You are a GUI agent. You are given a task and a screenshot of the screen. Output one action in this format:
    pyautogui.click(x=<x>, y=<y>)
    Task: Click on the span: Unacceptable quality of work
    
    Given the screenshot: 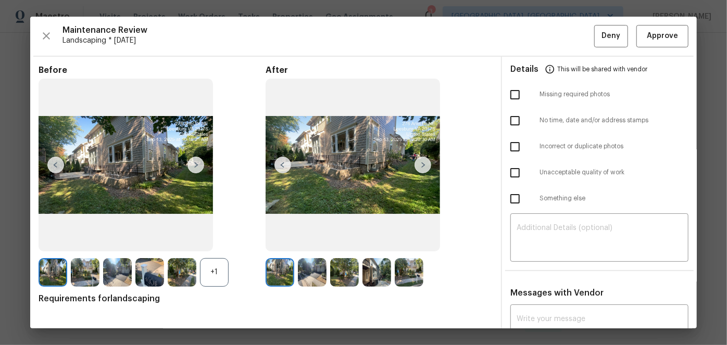 What is the action you would take?
    pyautogui.click(x=614, y=172)
    